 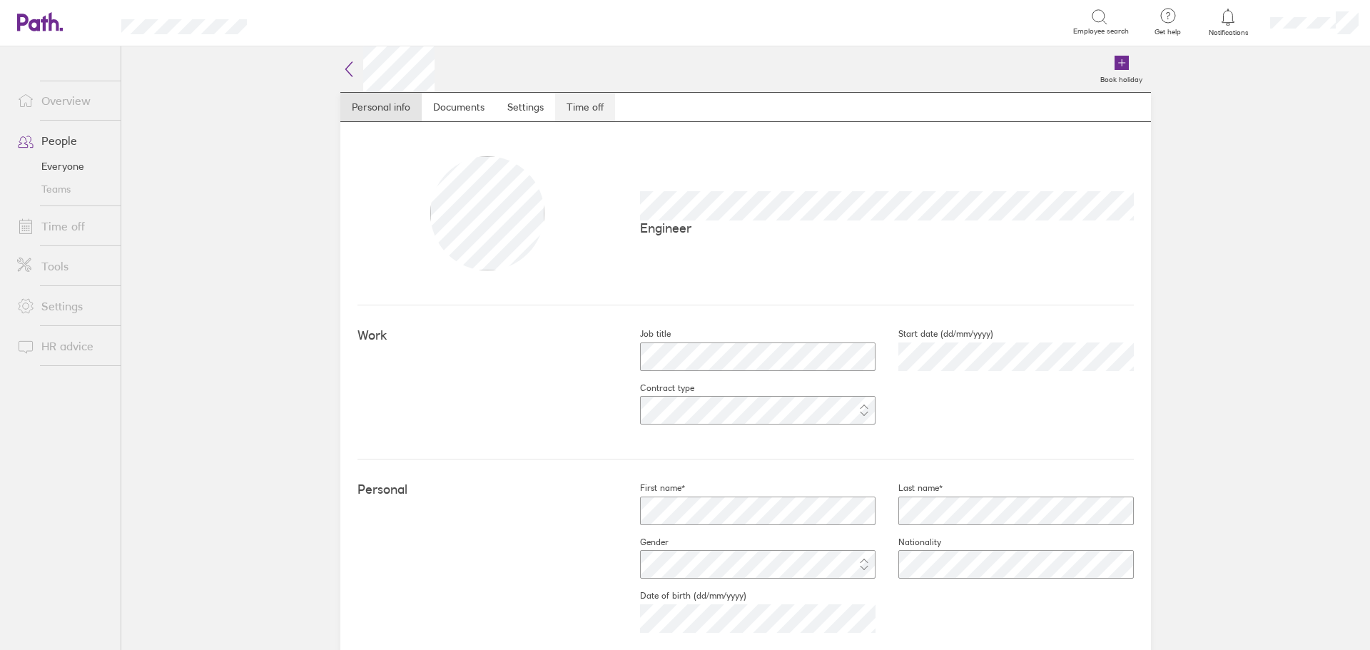 What do you see at coordinates (656, 388) in the screenshot?
I see `label: Contract type` at bounding box center [656, 388].